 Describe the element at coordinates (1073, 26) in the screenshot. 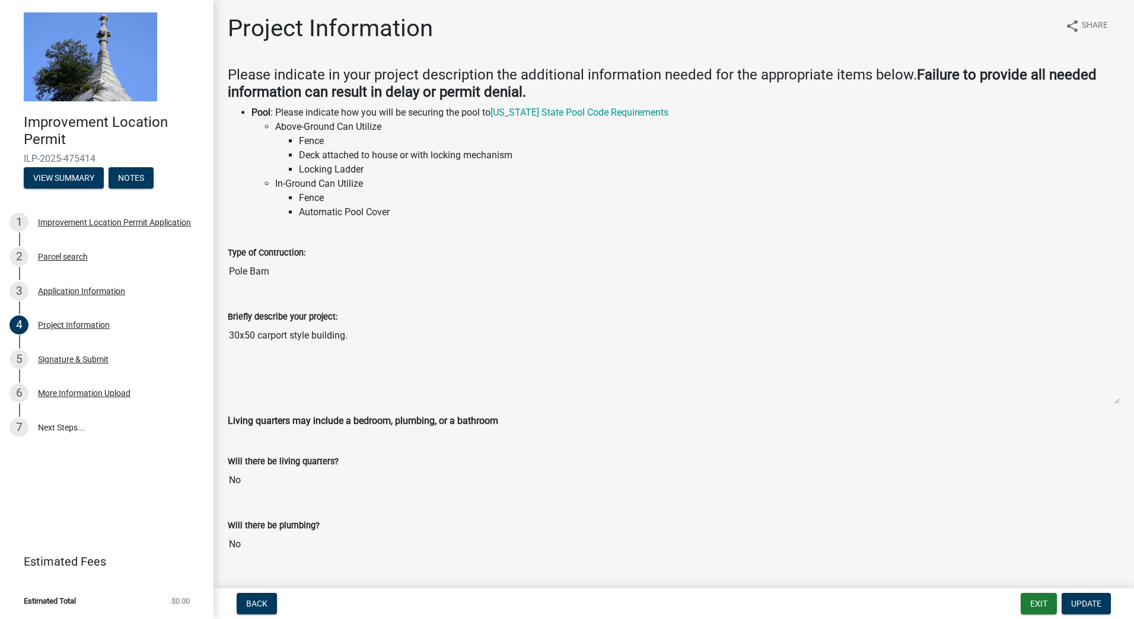

I see `i: share` at that location.